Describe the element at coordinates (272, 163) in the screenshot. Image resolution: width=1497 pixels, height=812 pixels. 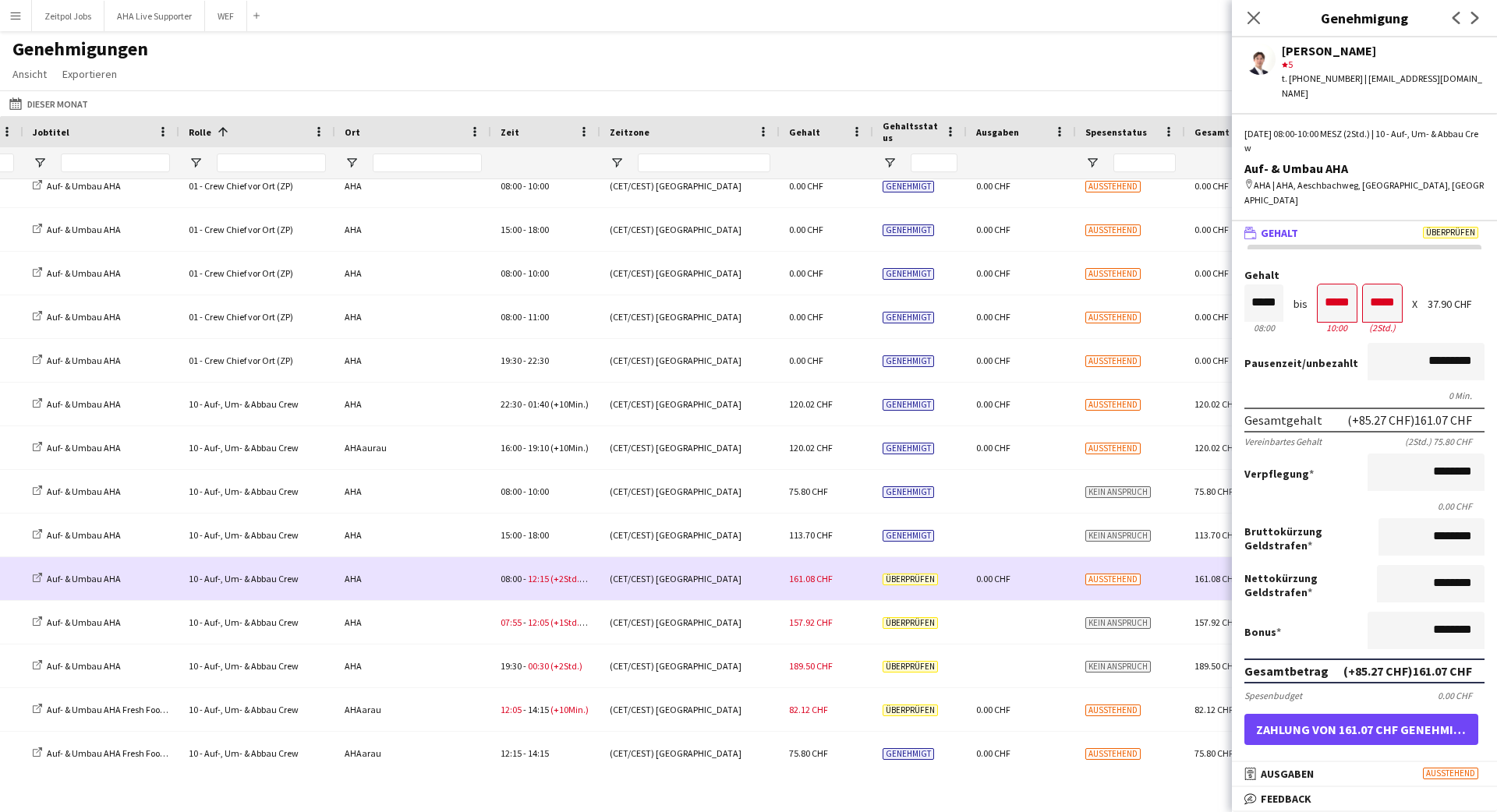
I see `input: Rolle Filtereingang` at that location.